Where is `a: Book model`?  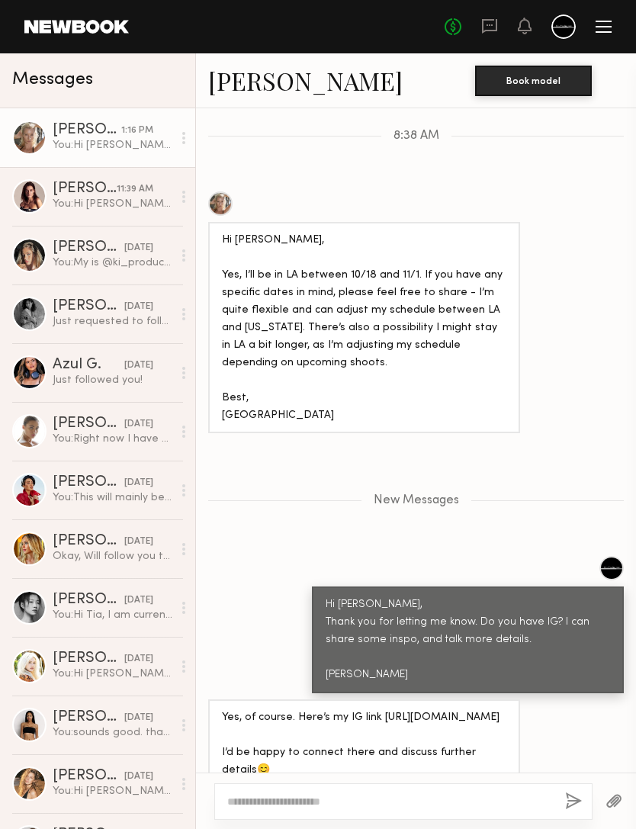
a: Book model is located at coordinates (533, 79).